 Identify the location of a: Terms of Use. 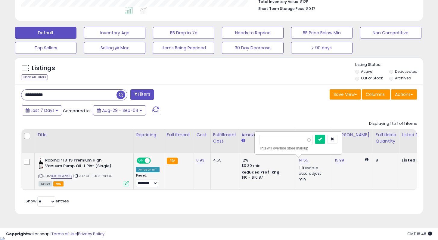
(64, 234).